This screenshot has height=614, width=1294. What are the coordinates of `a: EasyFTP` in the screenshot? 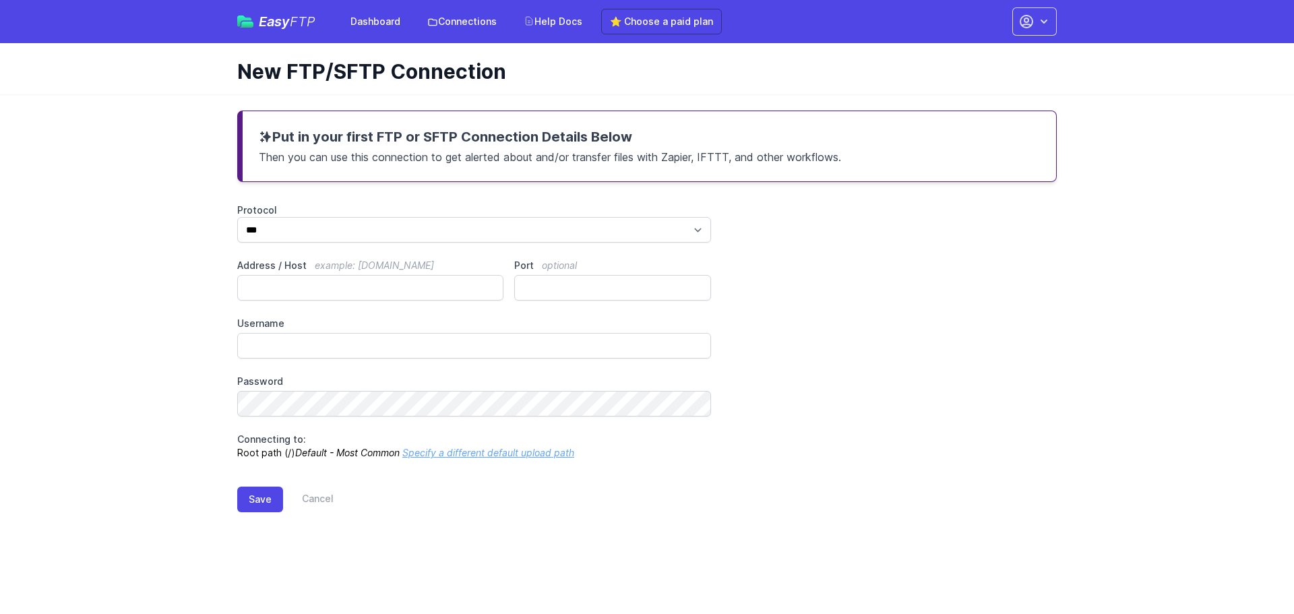 It's located at (276, 22).